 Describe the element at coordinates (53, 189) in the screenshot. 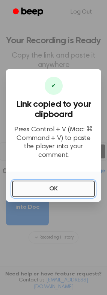

I see `button: OK` at that location.